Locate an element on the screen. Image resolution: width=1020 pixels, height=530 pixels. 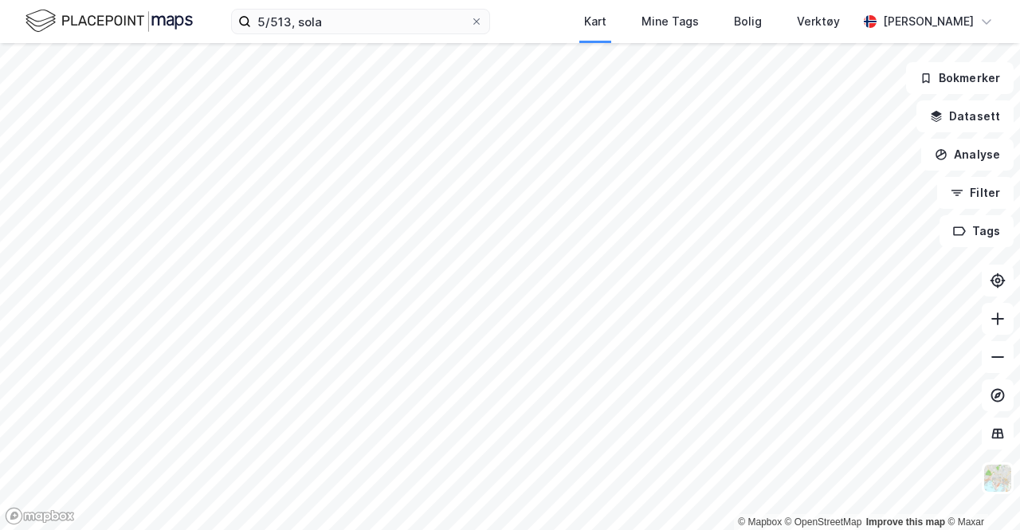
div: Kontrollprogram for chat is located at coordinates (980, 491).